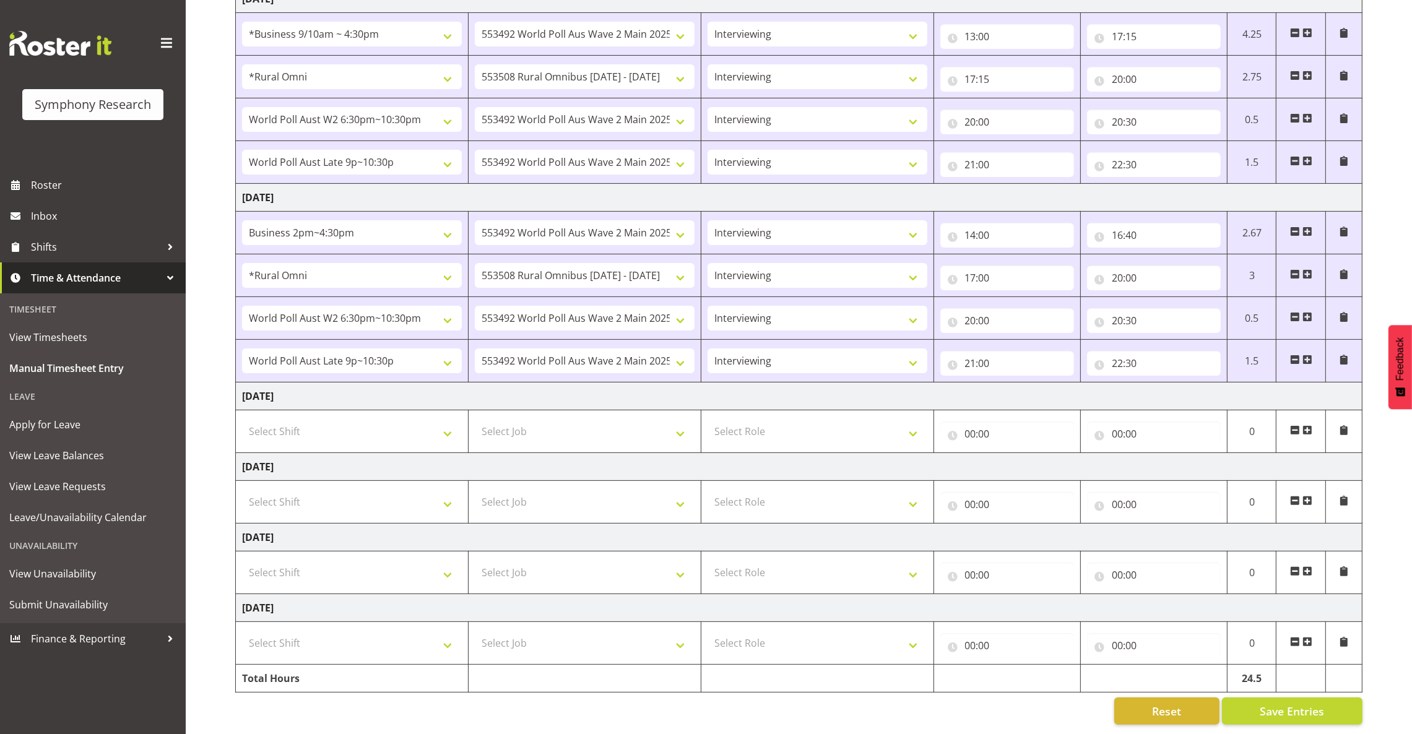  What do you see at coordinates (96, 278) in the screenshot?
I see `span: Time & Attendance` at bounding box center [96, 278].